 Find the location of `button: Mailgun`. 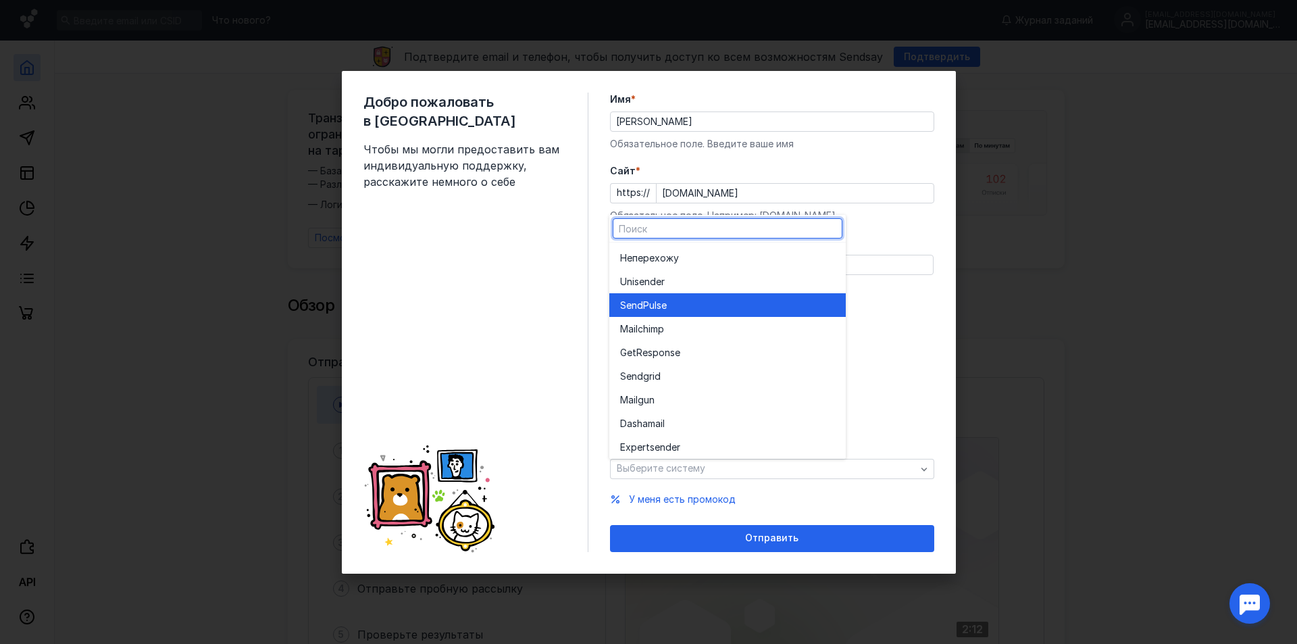

button: Mailgun is located at coordinates (727, 399).